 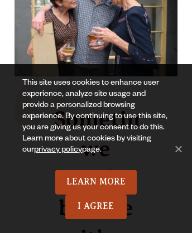 I want to click on a: privacy policy, so click(x=58, y=151).